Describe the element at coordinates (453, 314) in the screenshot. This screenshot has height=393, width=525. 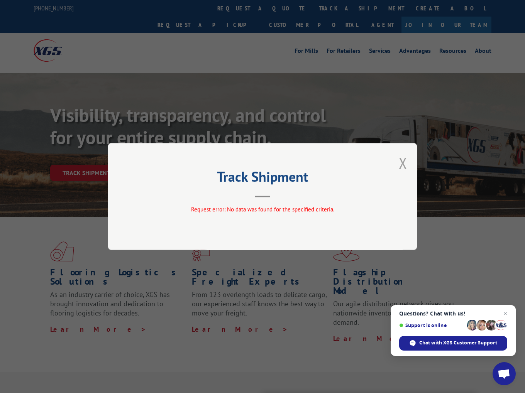
I see `span: Questions? Chat with us!` at that location.